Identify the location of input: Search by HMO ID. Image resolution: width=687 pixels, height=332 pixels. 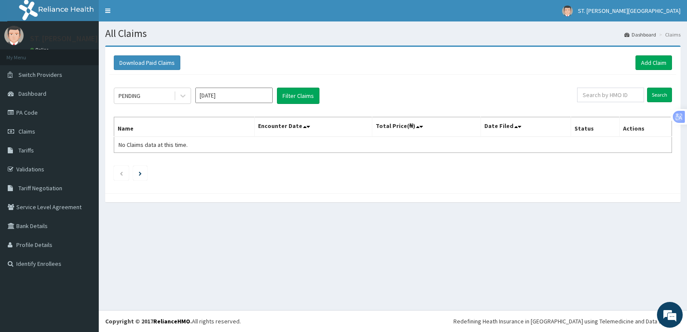
(611, 95).